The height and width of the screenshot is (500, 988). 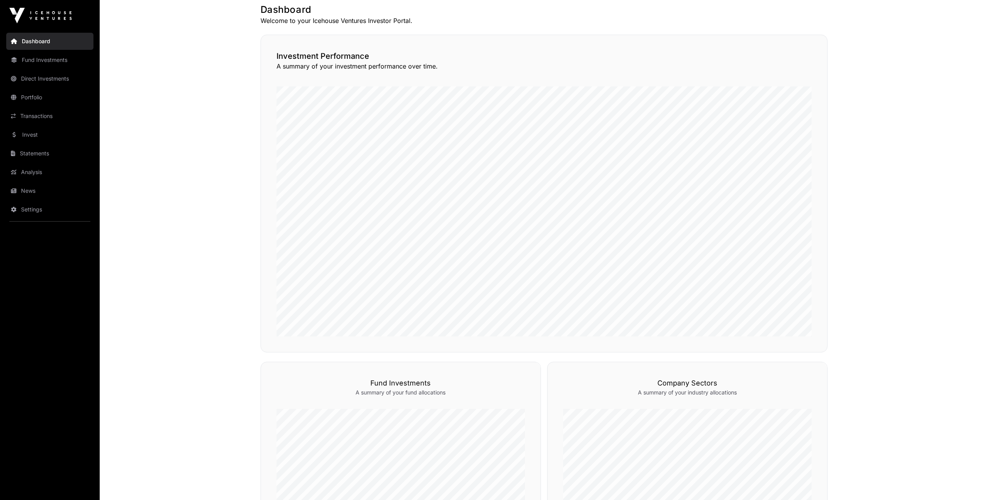 What do you see at coordinates (50, 172) in the screenshot?
I see `a: Analysis` at bounding box center [50, 172].